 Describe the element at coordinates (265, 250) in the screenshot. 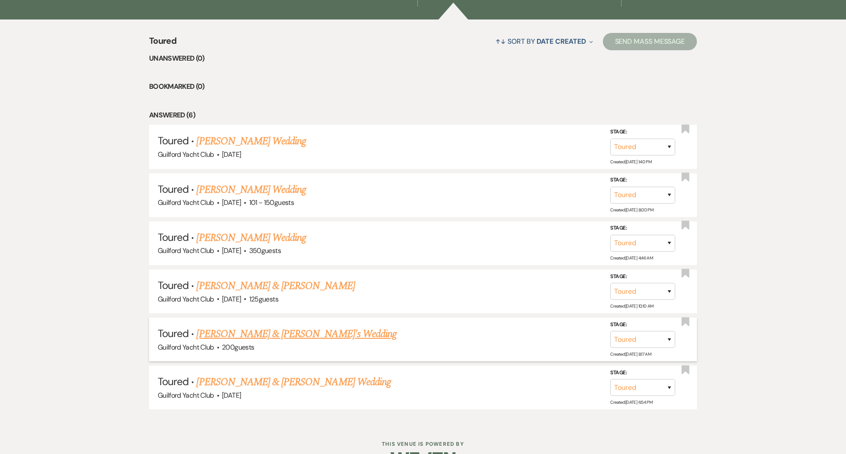

I see `span: 350 guests` at that location.